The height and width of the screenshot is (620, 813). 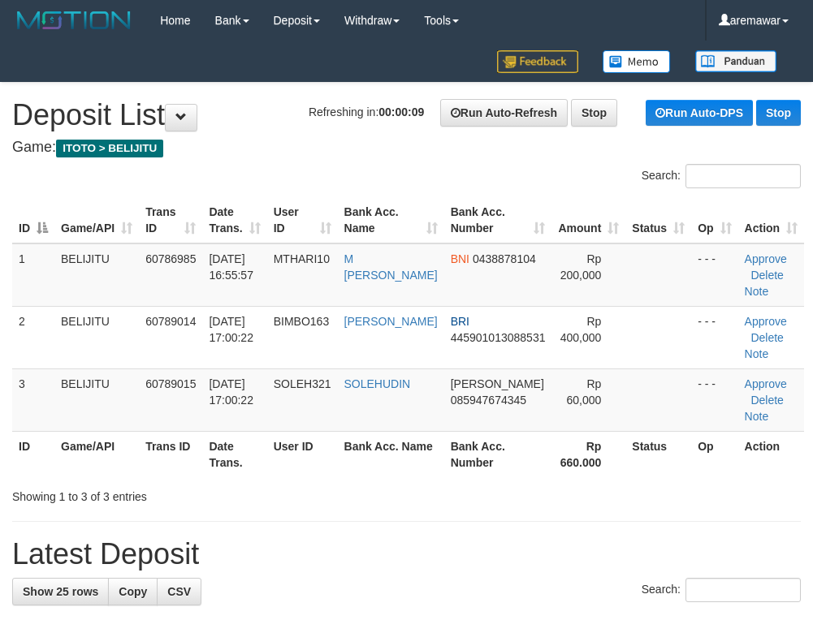 What do you see at coordinates (498, 338) in the screenshot?
I see `span: Copy 445901013088531 to clipboard` at bounding box center [498, 338].